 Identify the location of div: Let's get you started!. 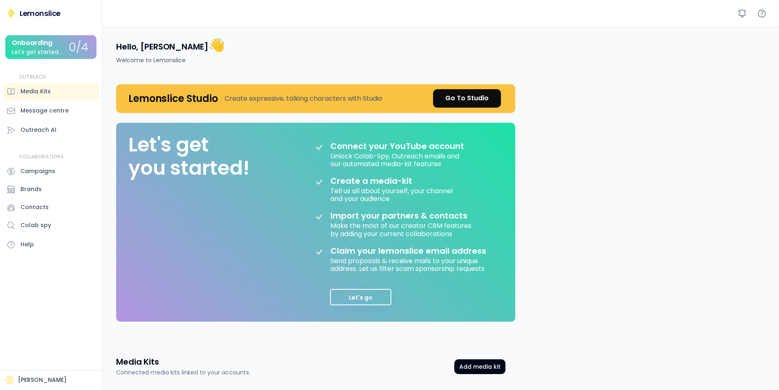
(189, 156).